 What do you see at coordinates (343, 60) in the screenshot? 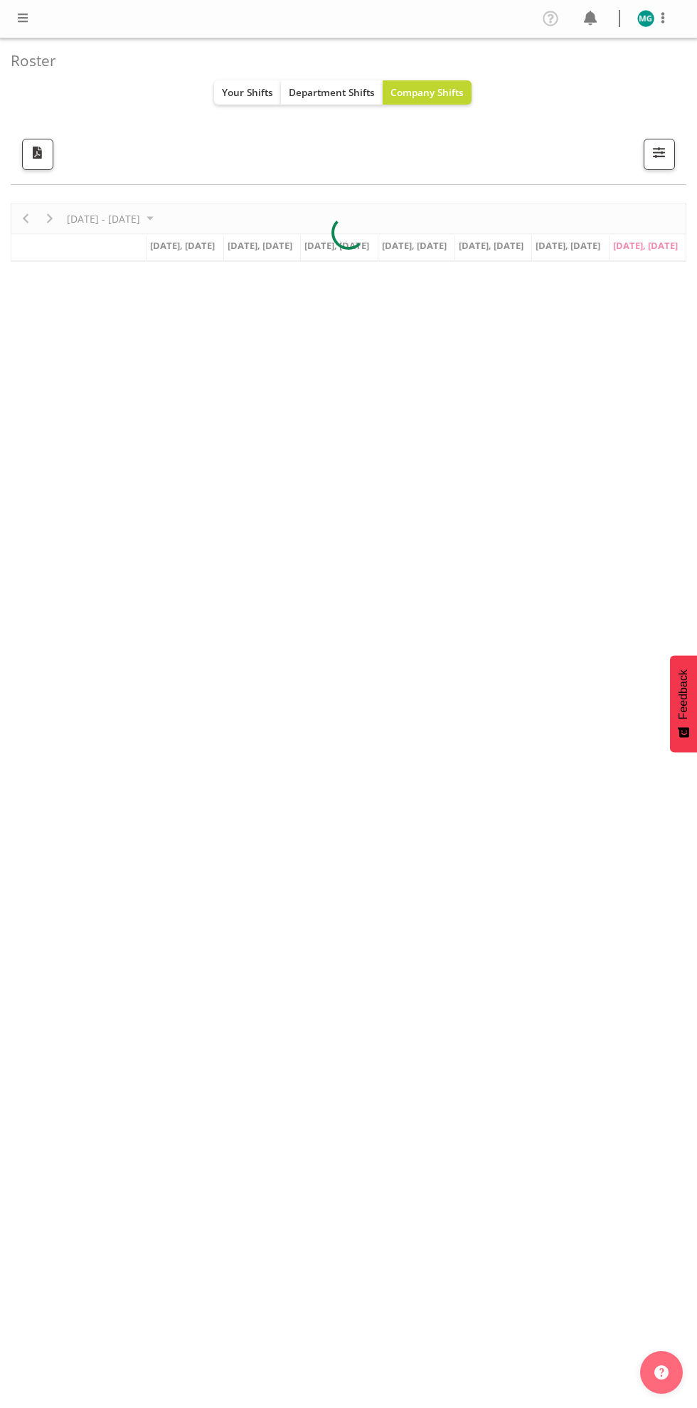
I see `h4: Roster` at bounding box center [343, 60].